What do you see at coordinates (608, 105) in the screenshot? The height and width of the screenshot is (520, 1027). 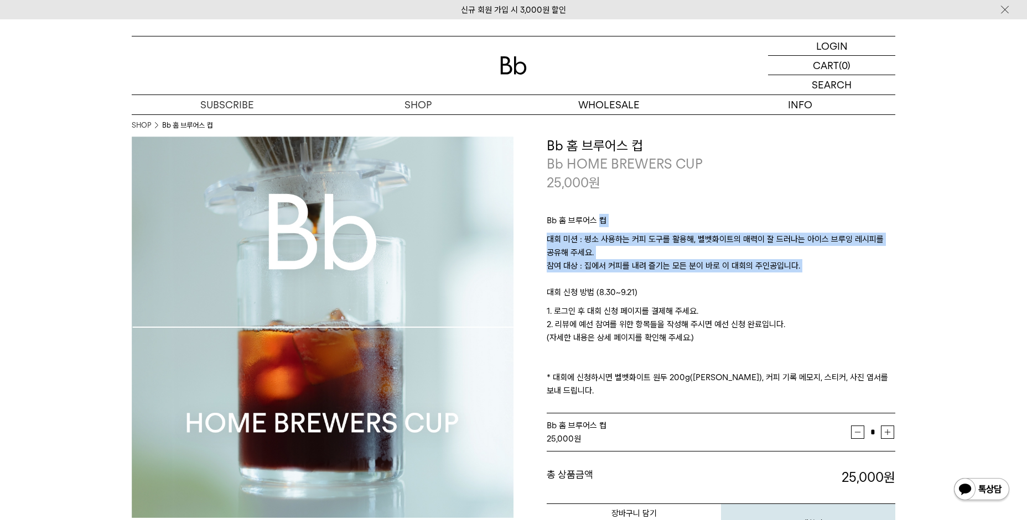 I see `p: WHOLESALE` at bounding box center [608, 105].